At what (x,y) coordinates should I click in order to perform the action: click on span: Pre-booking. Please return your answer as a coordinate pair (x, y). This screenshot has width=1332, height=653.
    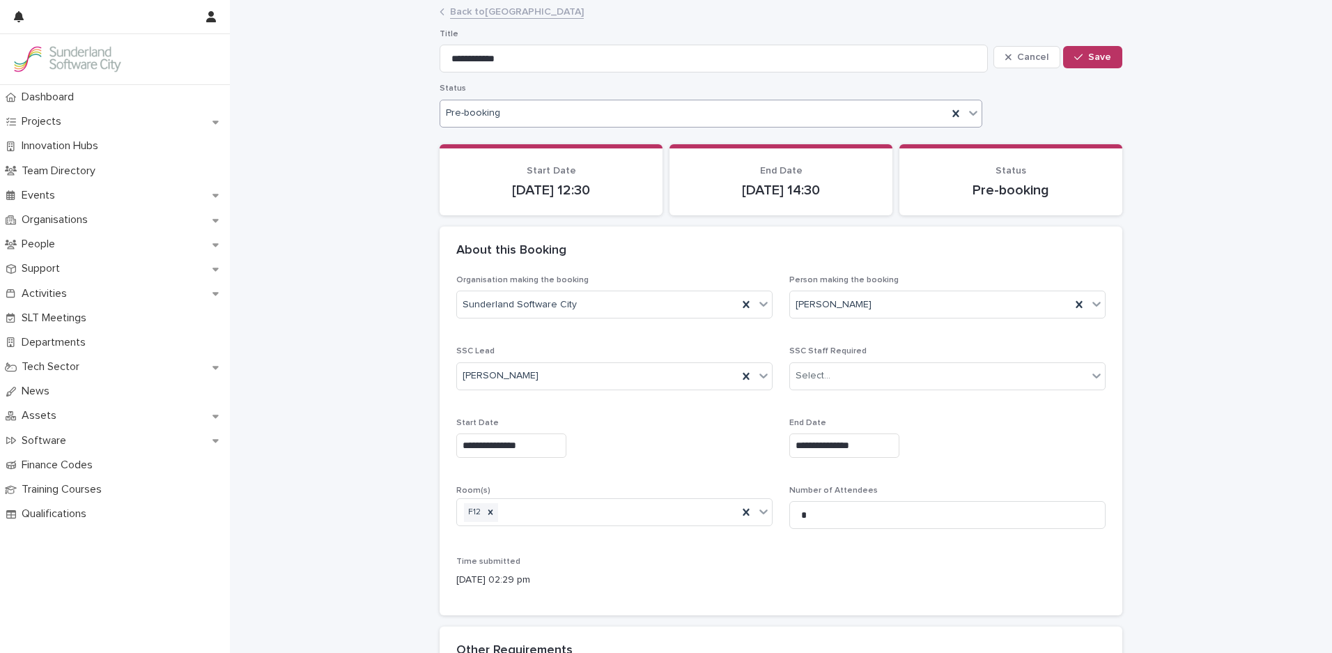
    Looking at the image, I should click on (473, 113).